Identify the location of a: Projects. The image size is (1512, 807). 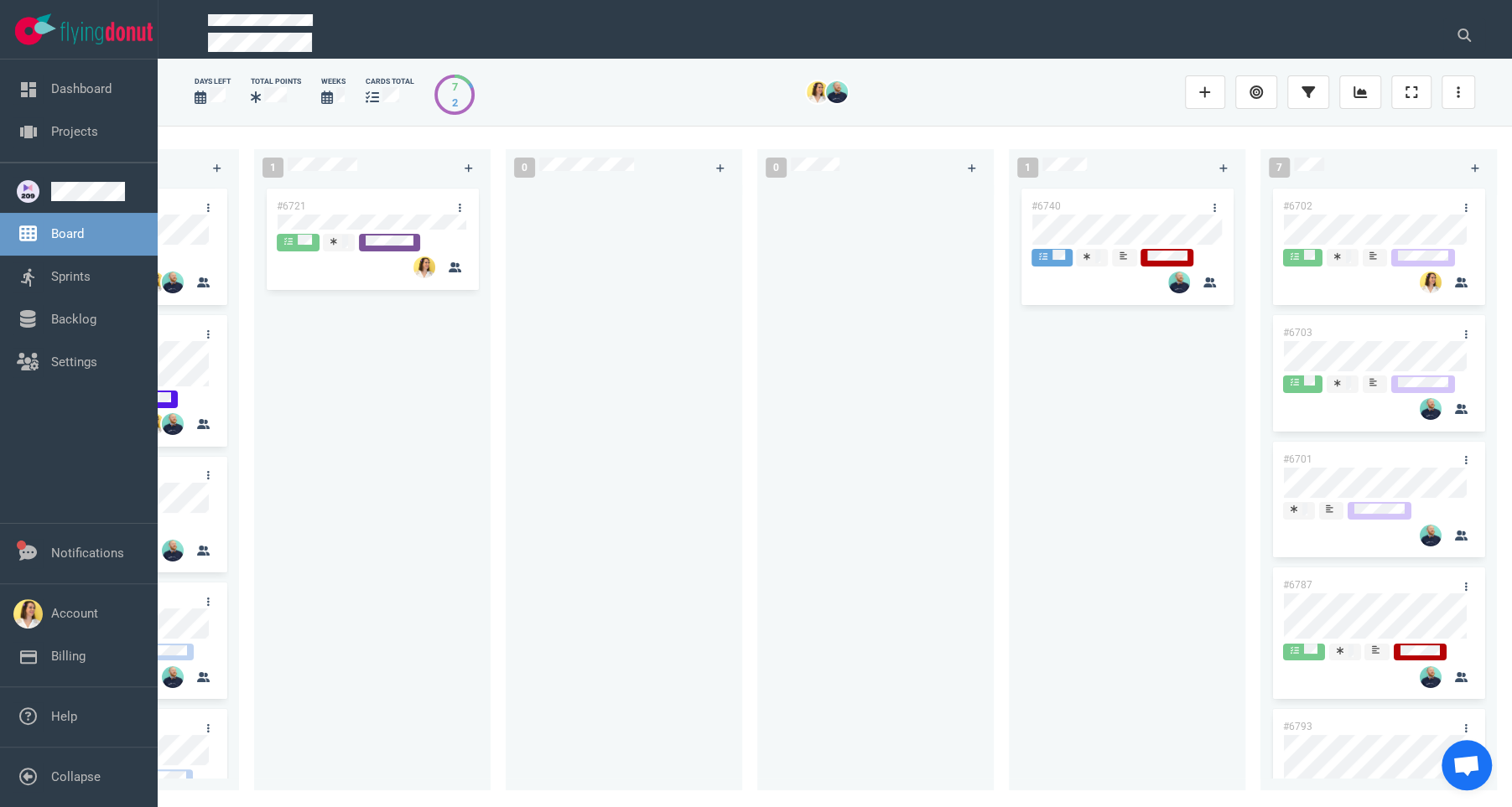
(75, 132).